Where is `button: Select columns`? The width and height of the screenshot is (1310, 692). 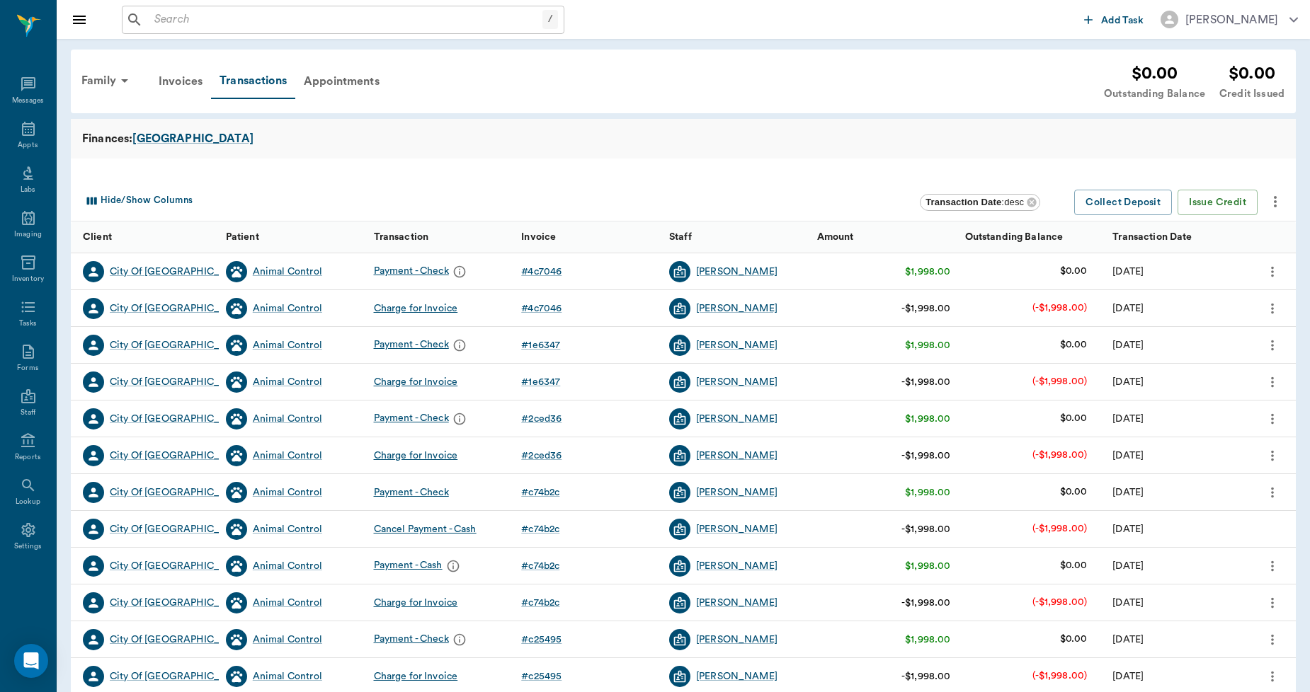 button: Select columns is located at coordinates (138, 201).